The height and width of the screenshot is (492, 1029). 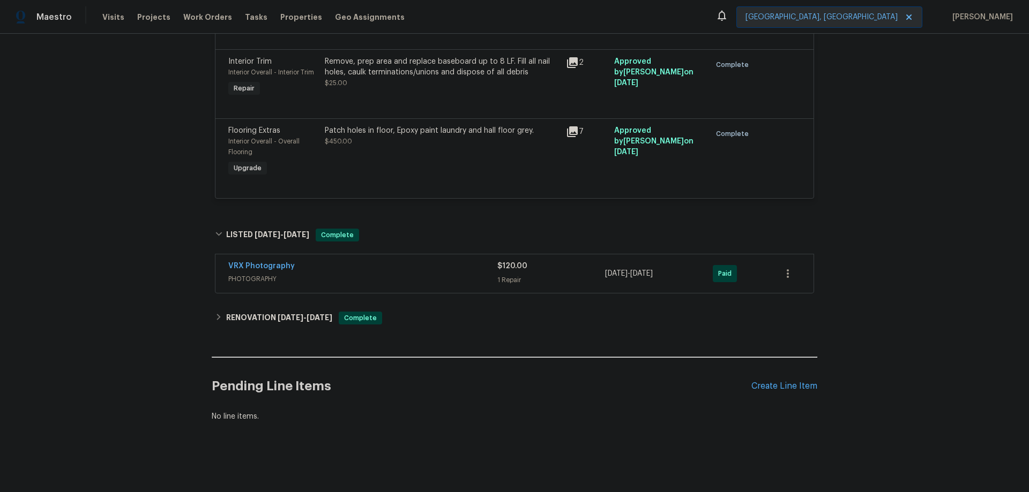 I want to click on span: Interior Overall - Overall Flooring, so click(x=264, y=147).